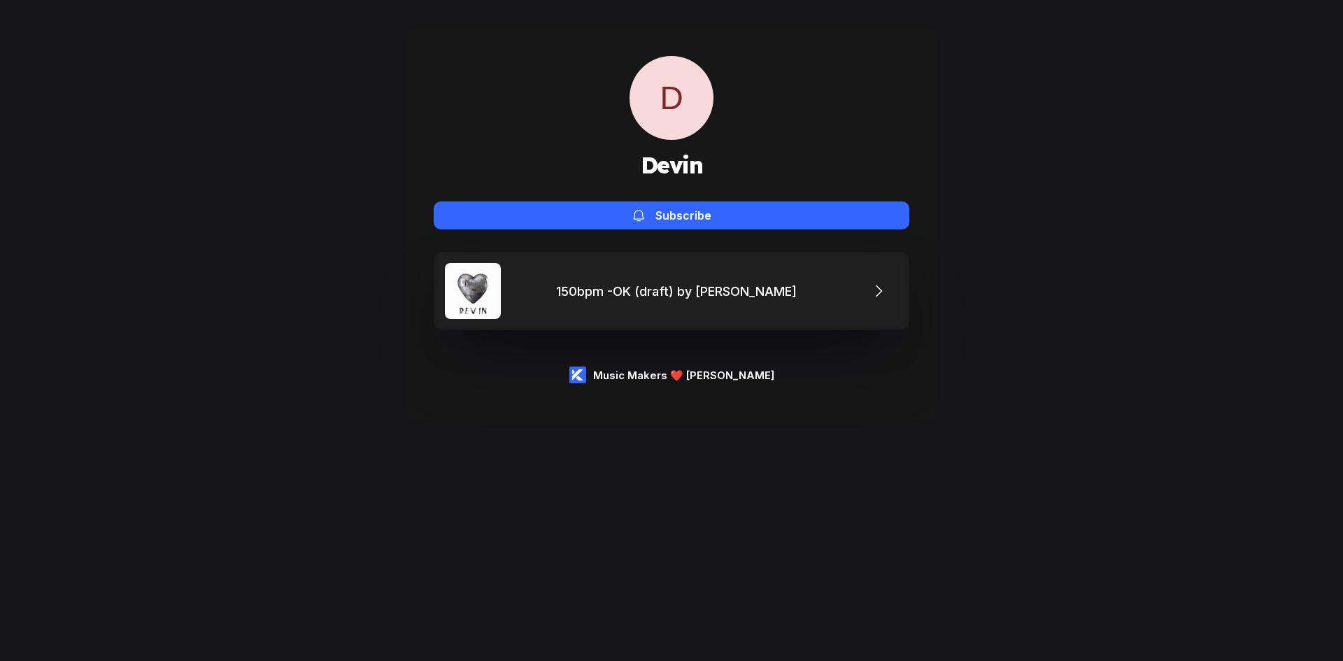  What do you see at coordinates (671, 165) in the screenshot?
I see `h1: Devin` at bounding box center [671, 165].